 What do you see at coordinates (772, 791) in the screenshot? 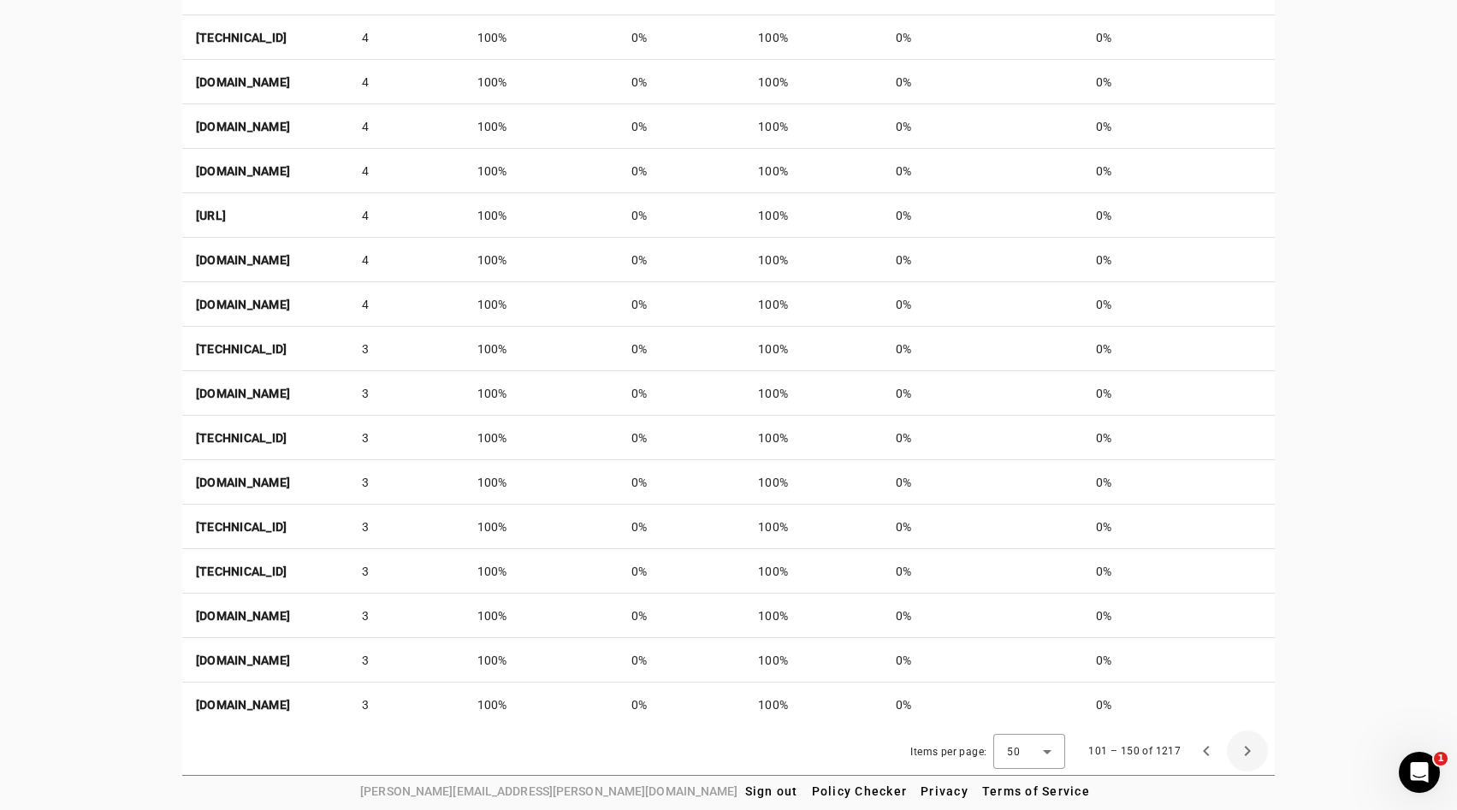
I see `span: Sign out` at bounding box center [772, 791].